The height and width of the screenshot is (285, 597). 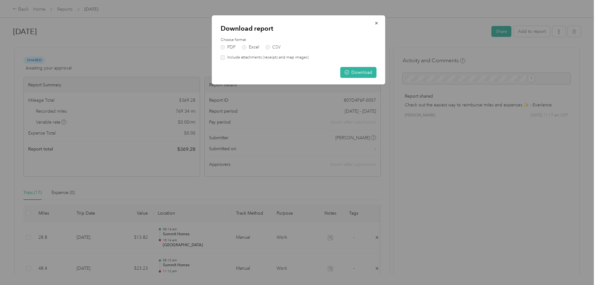 What do you see at coordinates (228, 47) in the screenshot?
I see `label: PDF` at bounding box center [228, 47].